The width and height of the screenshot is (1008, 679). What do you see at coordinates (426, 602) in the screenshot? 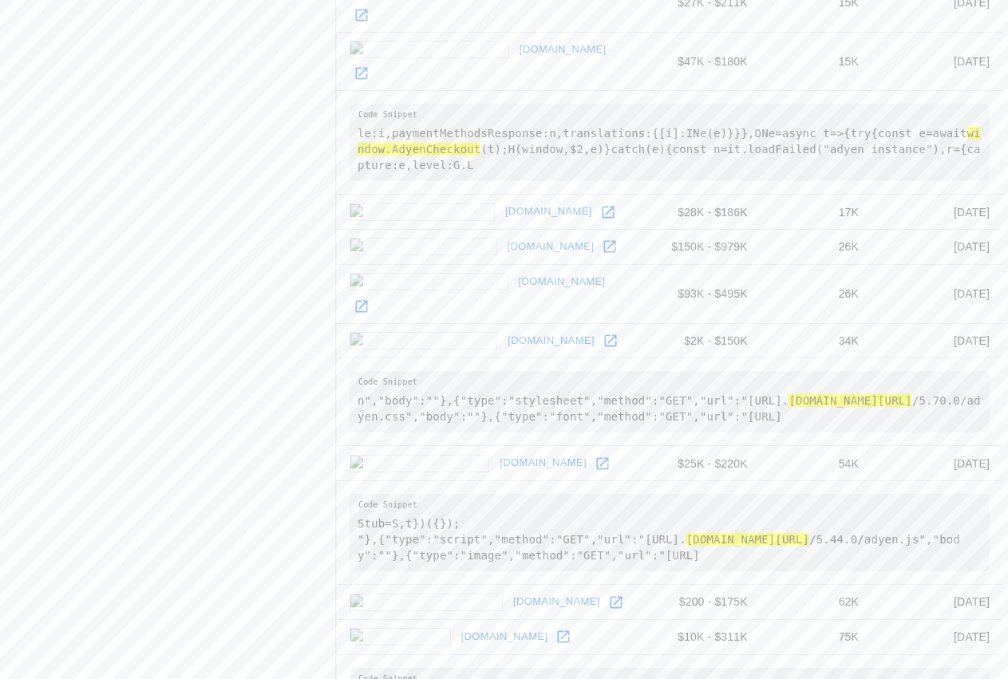
I see `img: easyhotel.com icon` at bounding box center [426, 602].